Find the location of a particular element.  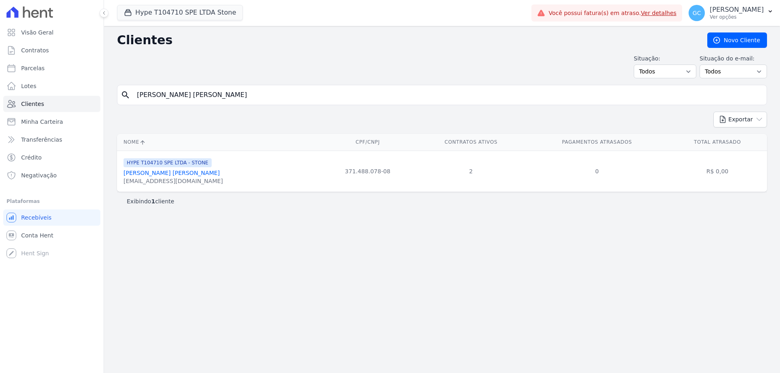

label: Situação: is located at coordinates (665, 59).